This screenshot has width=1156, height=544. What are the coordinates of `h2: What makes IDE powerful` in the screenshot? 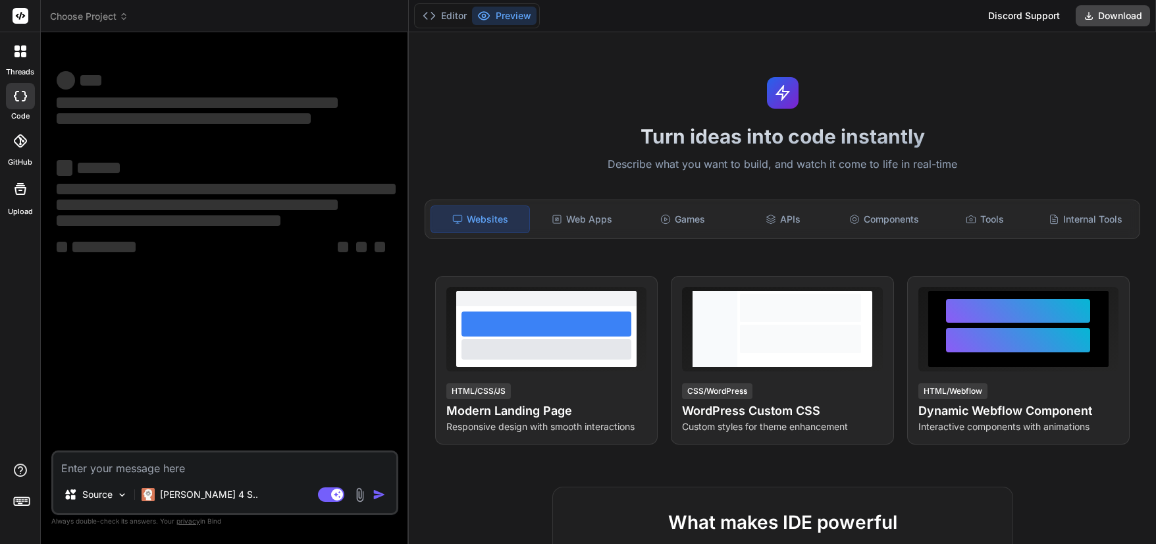 It's located at (783, 522).